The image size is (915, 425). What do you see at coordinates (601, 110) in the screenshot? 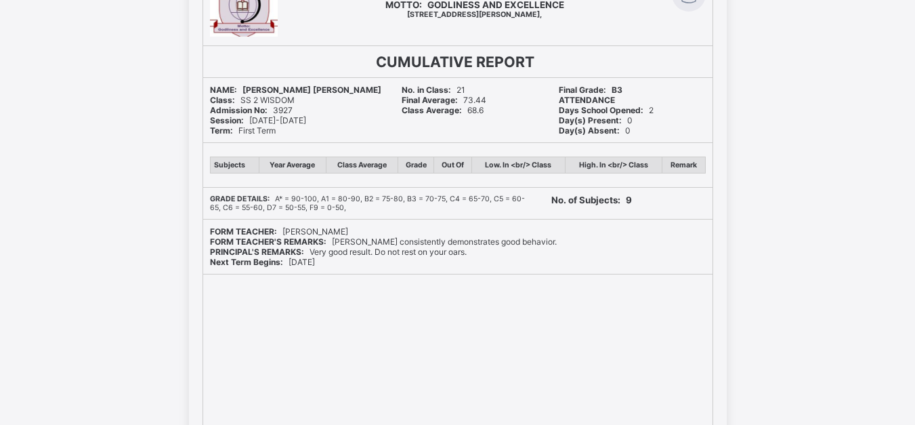
I see `b: Days School Opened:` at bounding box center [601, 110].